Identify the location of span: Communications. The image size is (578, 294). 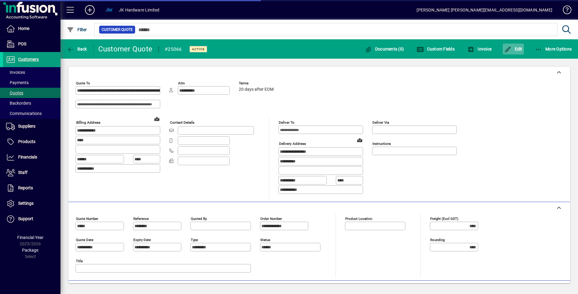
(24, 113).